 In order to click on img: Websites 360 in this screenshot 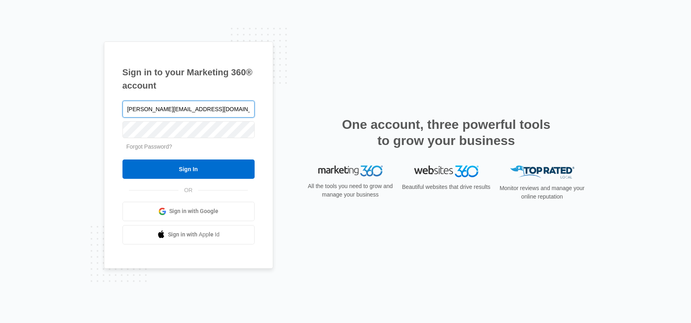, I will do `click(446, 171)`.